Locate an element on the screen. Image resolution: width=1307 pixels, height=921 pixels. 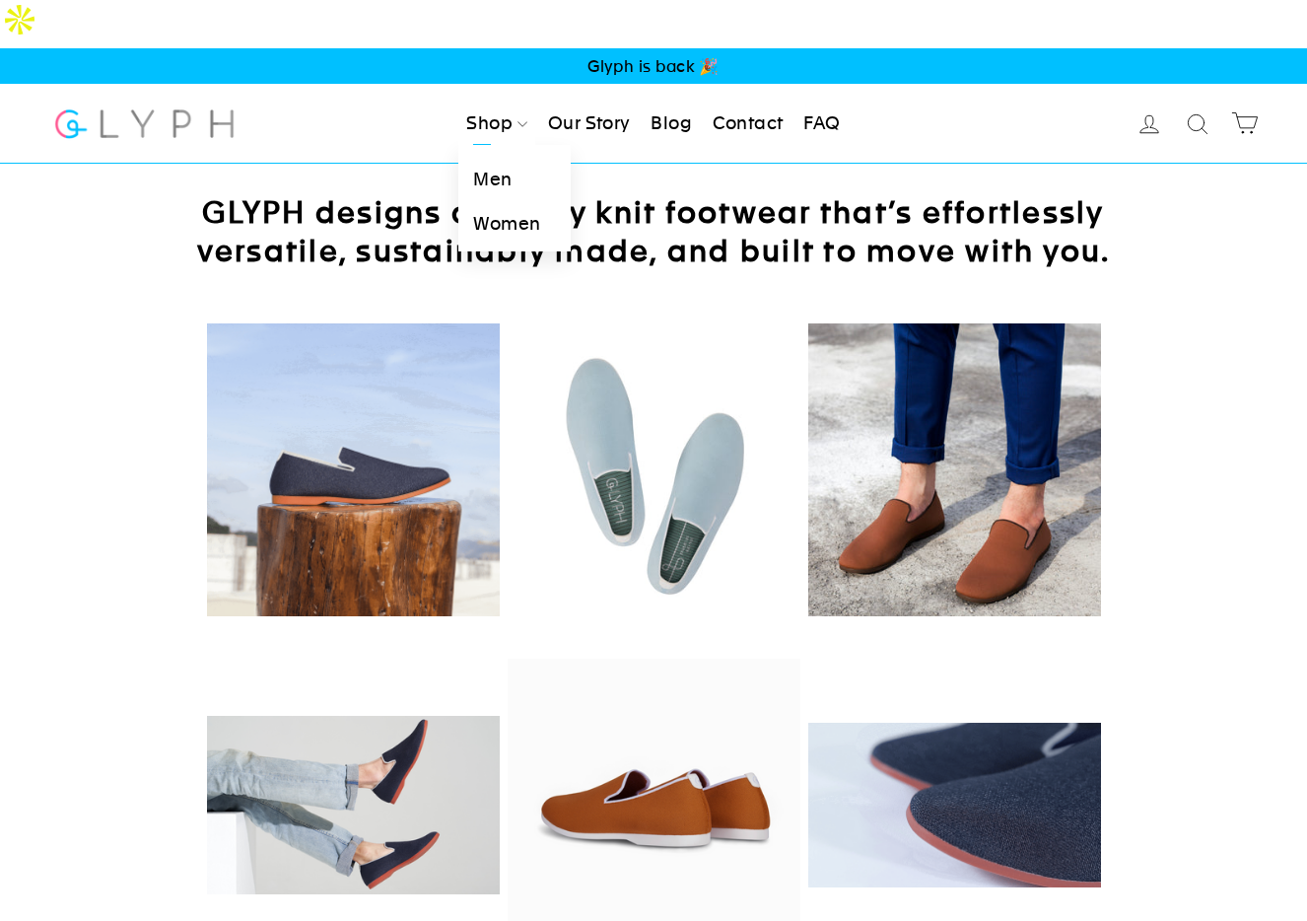
a: Women is located at coordinates (514, 224).